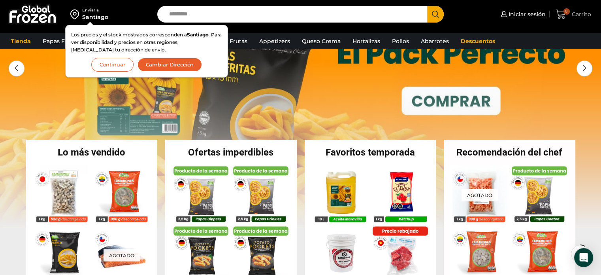 This screenshot has height=275, width=601. What do you see at coordinates (275, 41) in the screenshot?
I see `a: Appetizers` at bounding box center [275, 41].